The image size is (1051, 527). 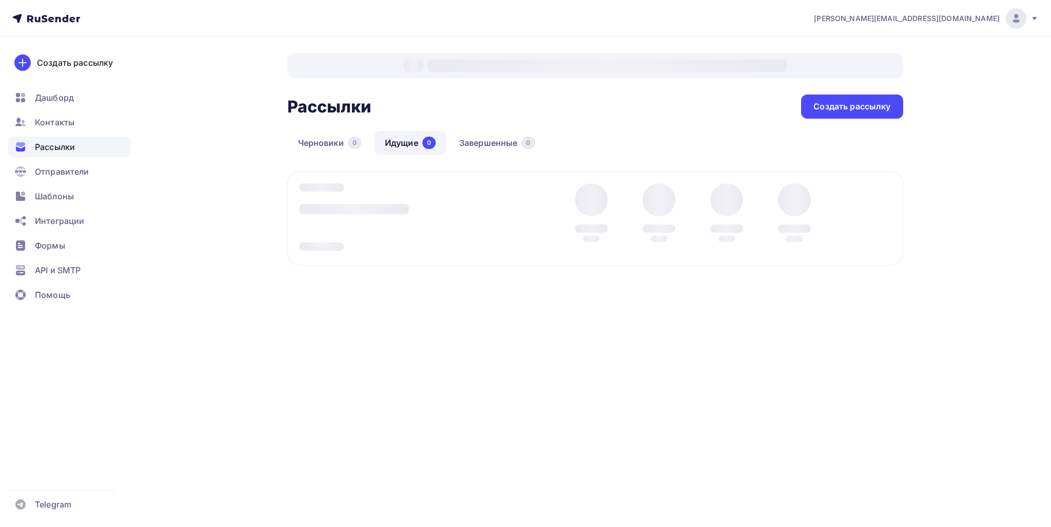 What do you see at coordinates (53, 504) in the screenshot?
I see `span: Telegram` at bounding box center [53, 504].